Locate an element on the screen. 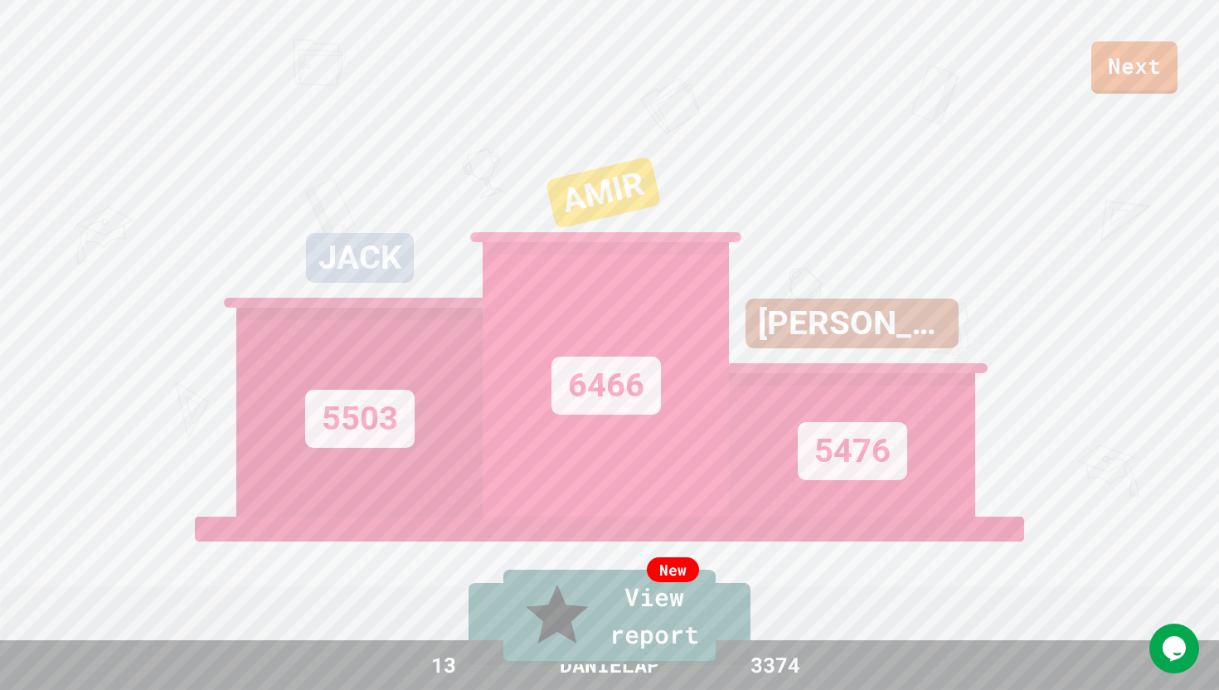 This screenshot has width=1219, height=690. div: JACK is located at coordinates (360, 258).